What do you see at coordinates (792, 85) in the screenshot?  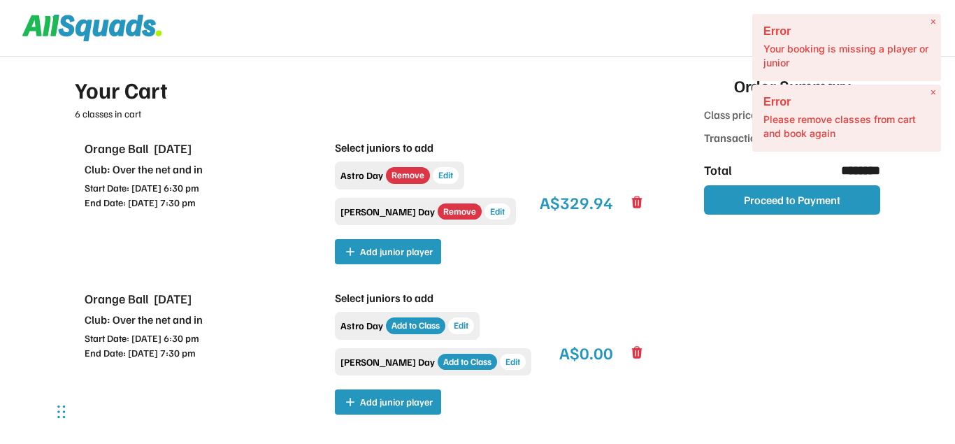 I see `div: Order Summary` at bounding box center [792, 85].